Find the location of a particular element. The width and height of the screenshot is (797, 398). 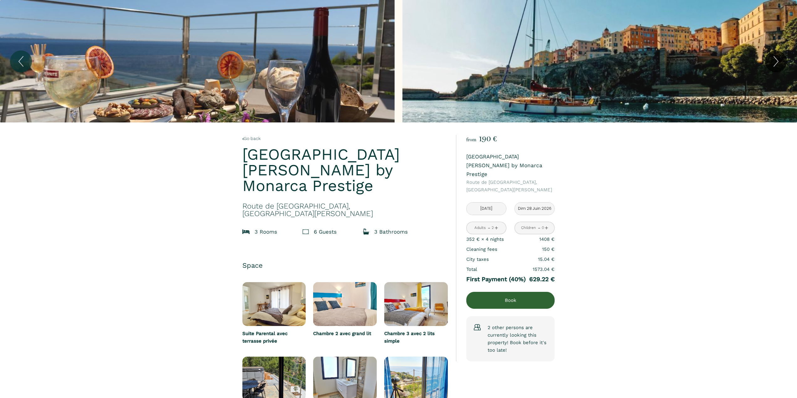

p: Chambre 3 avec 2 lits simple is located at coordinates (416, 337).